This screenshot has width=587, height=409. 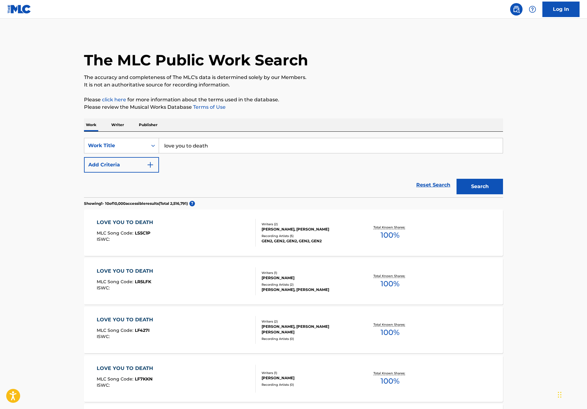 What do you see at coordinates (209, 107) in the screenshot?
I see `a: Terms of Use` at bounding box center [209, 107].